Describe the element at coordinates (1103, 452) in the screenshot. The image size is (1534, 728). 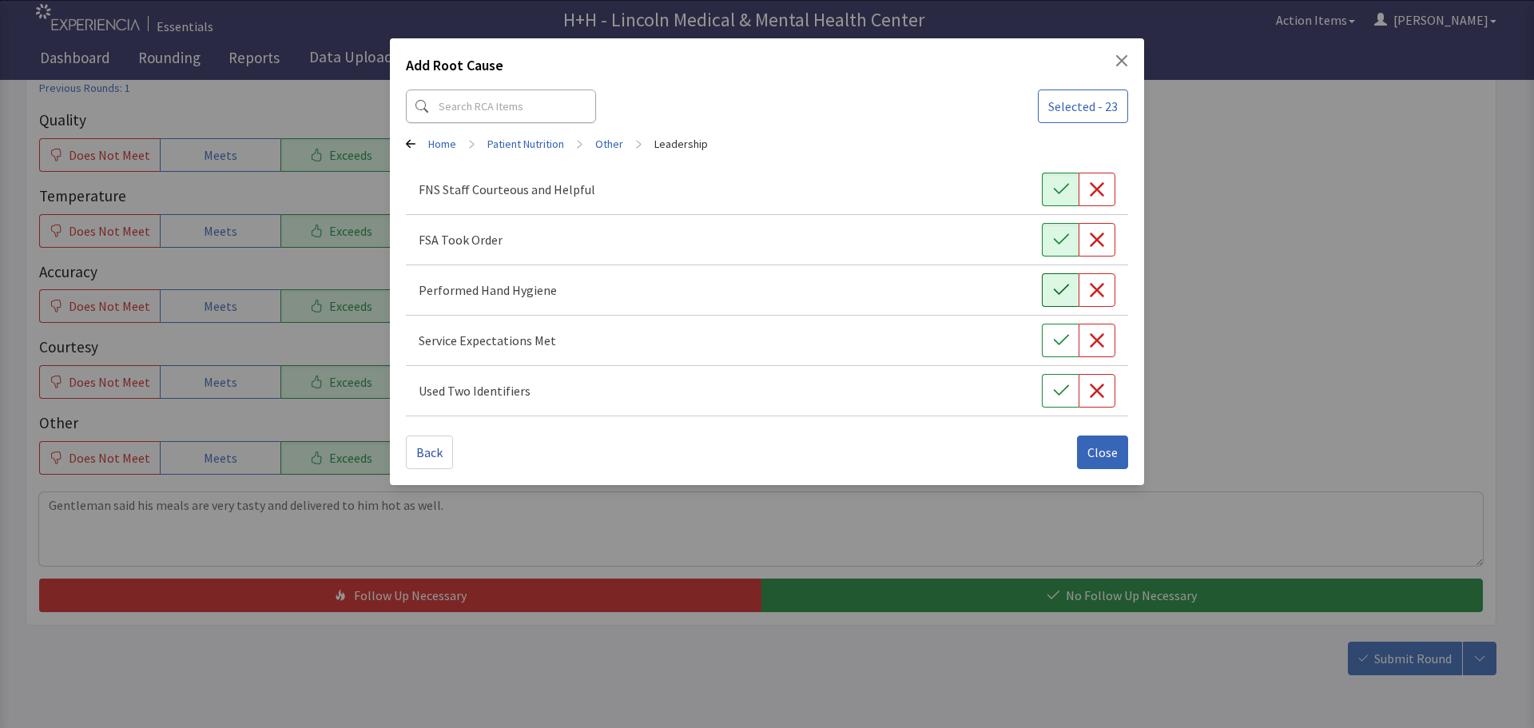
I see `span: Close` at that location.